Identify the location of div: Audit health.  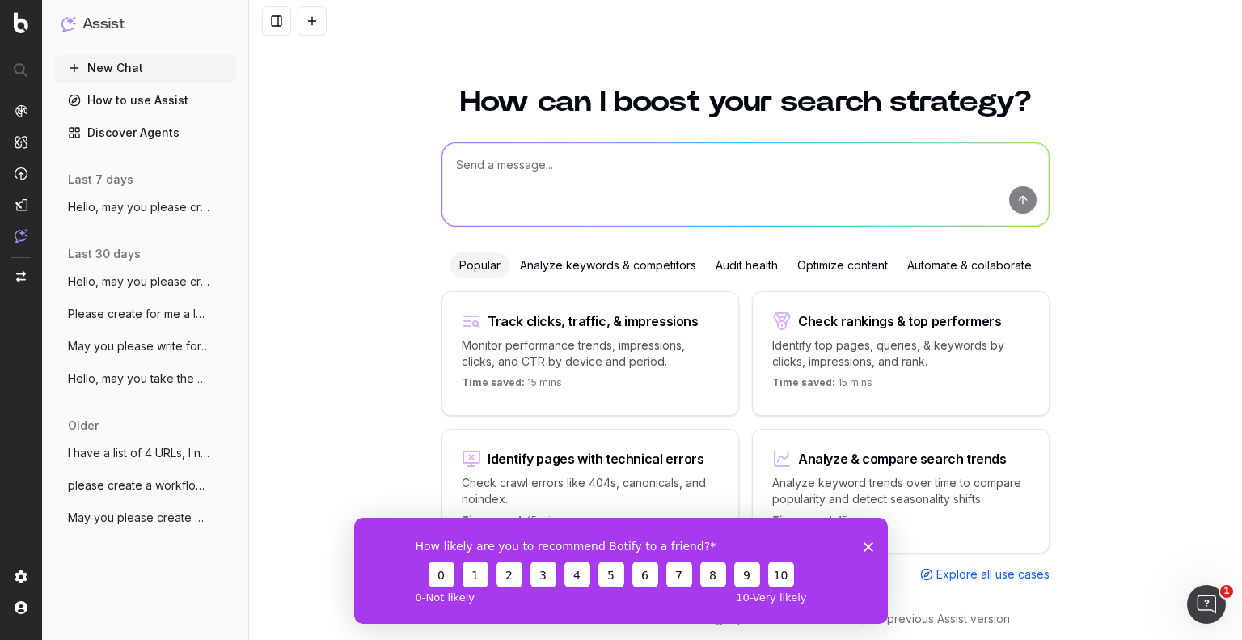
(747, 265).